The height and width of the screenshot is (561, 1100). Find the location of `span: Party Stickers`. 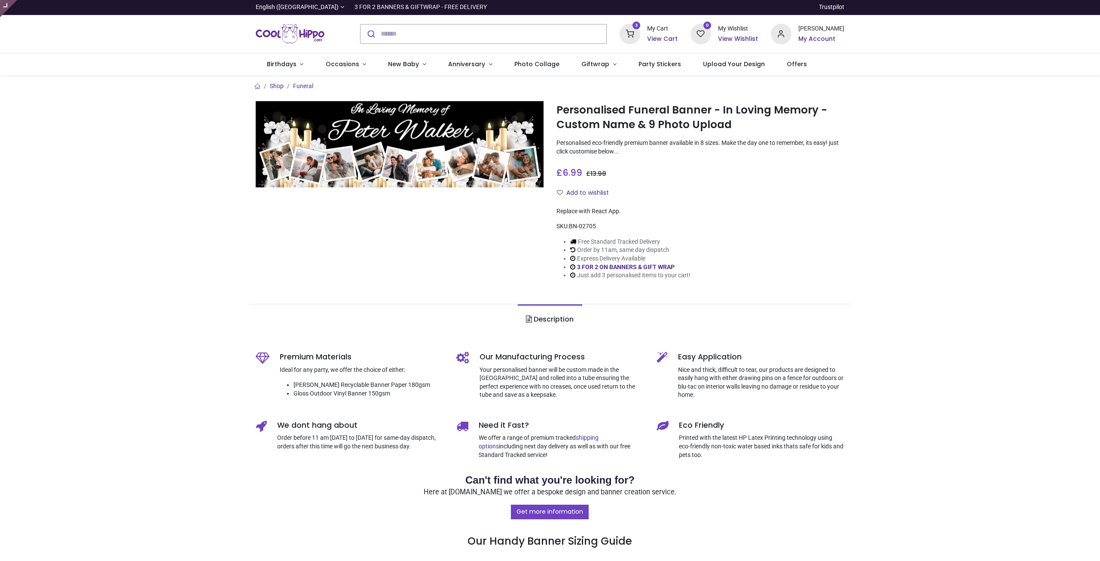

span: Party Stickers is located at coordinates (660, 64).